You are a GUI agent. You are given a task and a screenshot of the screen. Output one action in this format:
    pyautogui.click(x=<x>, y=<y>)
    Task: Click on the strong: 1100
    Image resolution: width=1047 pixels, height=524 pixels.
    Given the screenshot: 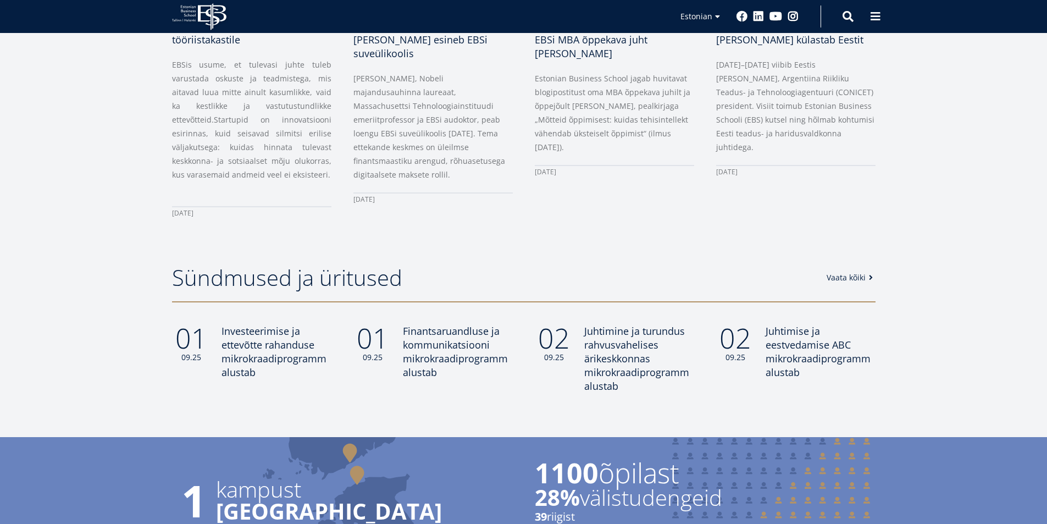 What is the action you would take?
    pyautogui.click(x=567, y=473)
    